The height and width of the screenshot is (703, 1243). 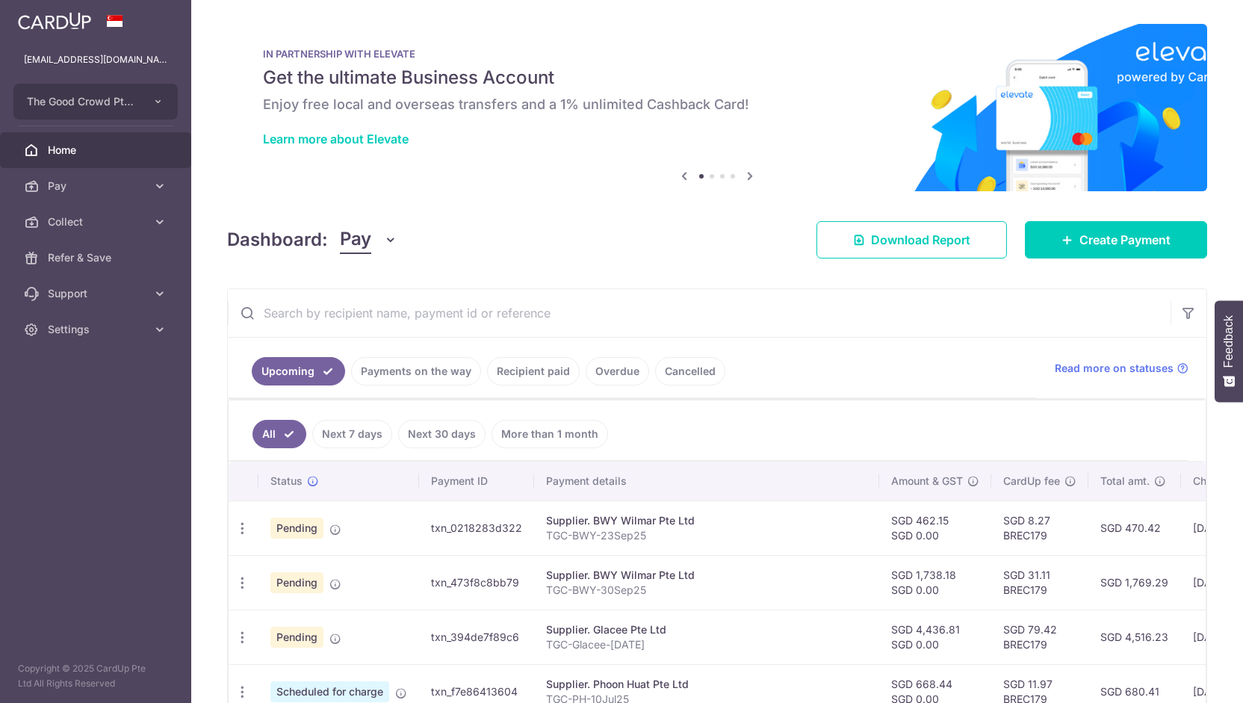 What do you see at coordinates (717, 54) in the screenshot?
I see `p: IN PARTNERSHIP WITH ELEVATE` at bounding box center [717, 54].